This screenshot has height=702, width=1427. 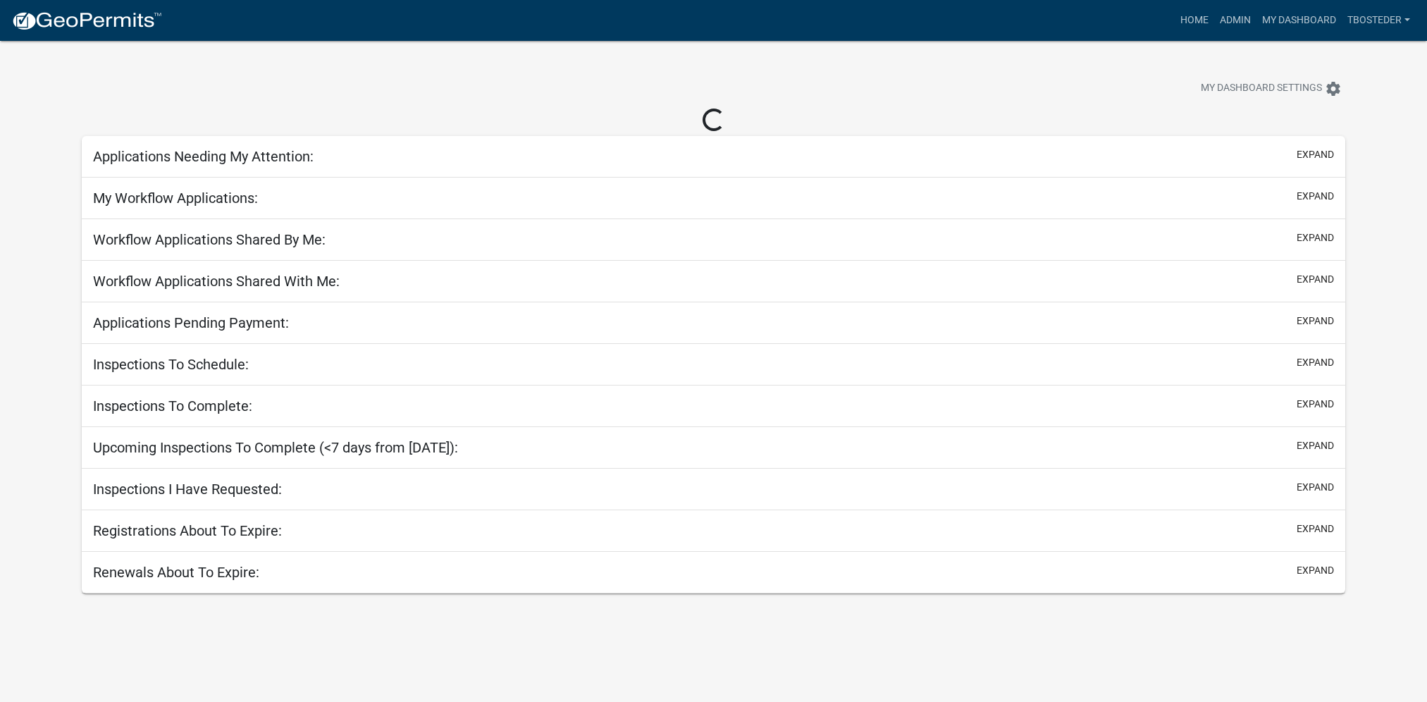 I want to click on a: My Dashboard, so click(x=1299, y=20).